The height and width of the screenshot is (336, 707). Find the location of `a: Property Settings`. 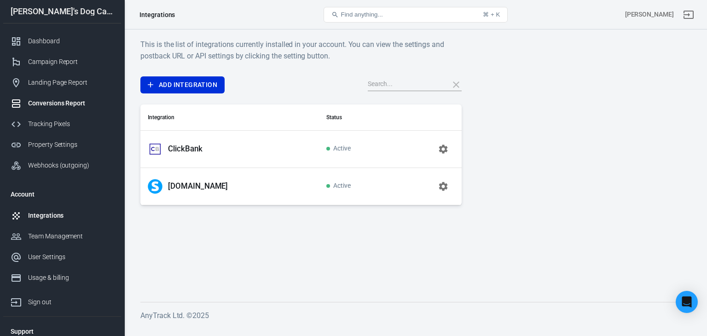

a: Property Settings is located at coordinates (62, 145).